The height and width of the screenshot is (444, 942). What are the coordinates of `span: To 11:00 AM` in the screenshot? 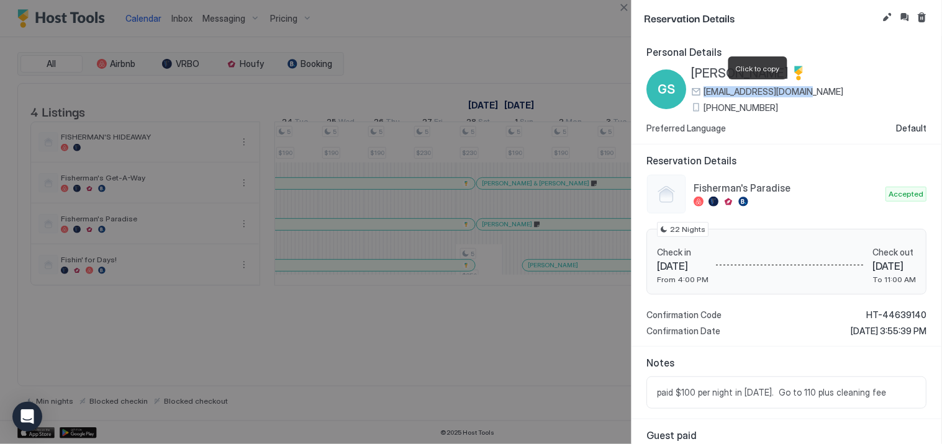 It's located at (895, 279).